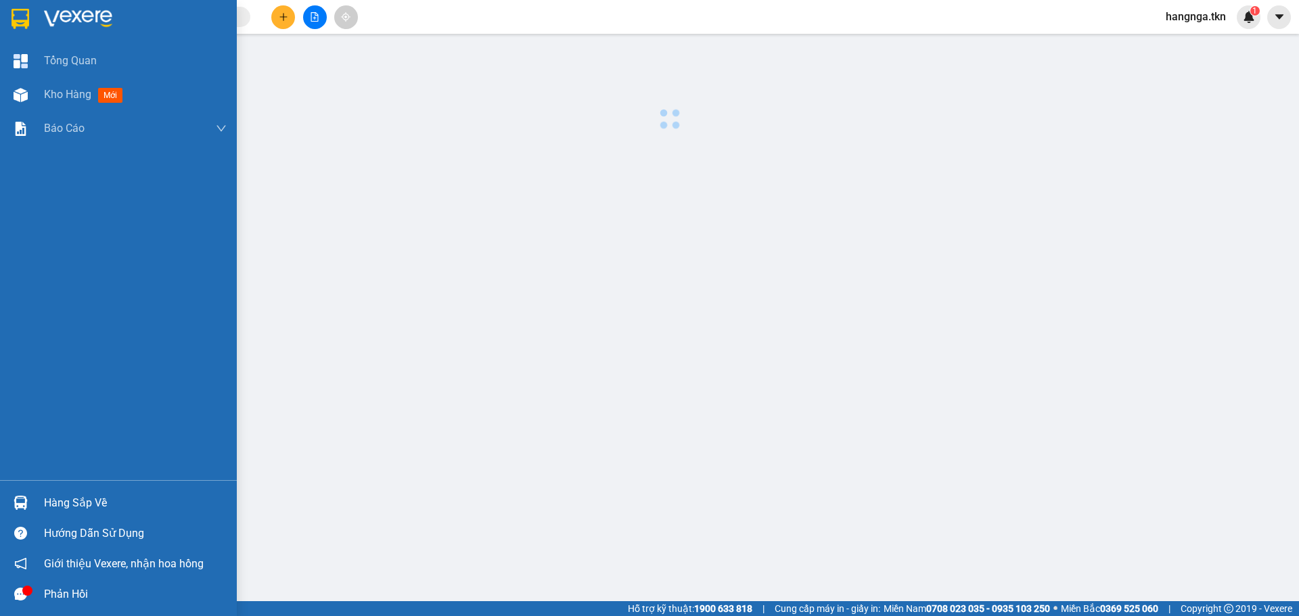  Describe the element at coordinates (967, 609) in the screenshot. I see `span: Miền Nam` at that location.